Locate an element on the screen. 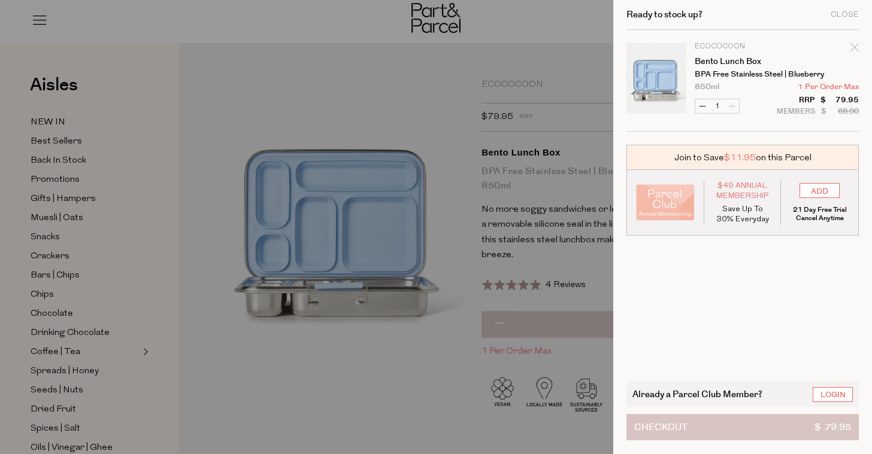  a: Bento Lunch Box is located at coordinates (740, 62).